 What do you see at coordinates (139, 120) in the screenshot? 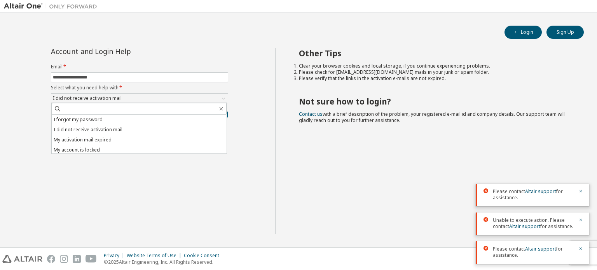
I see `li: I forgot my password` at bounding box center [139, 120].